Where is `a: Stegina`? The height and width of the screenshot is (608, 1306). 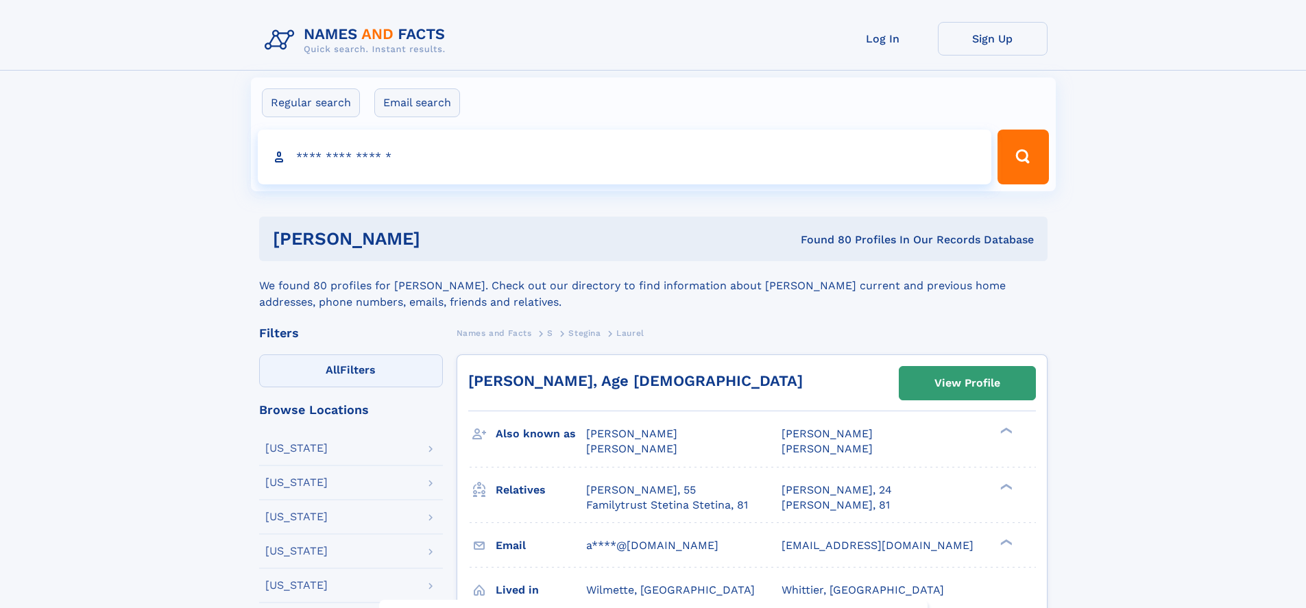 a: Stegina is located at coordinates (584, 332).